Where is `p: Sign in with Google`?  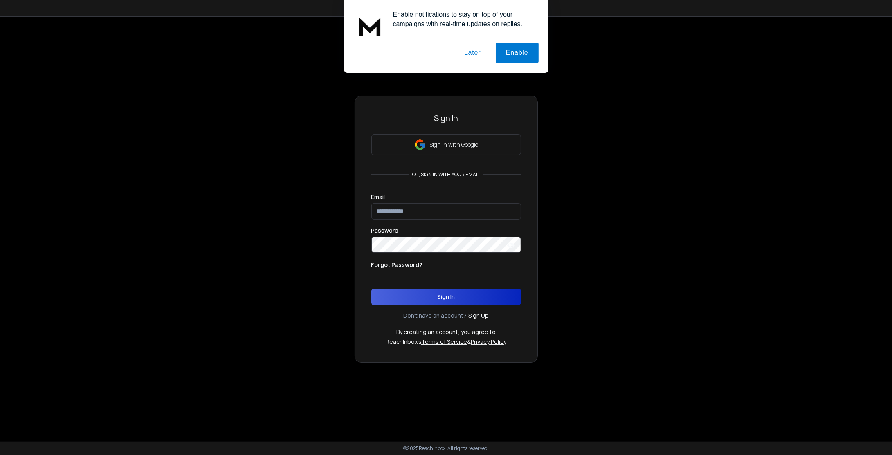
p: Sign in with Google is located at coordinates (454, 145).